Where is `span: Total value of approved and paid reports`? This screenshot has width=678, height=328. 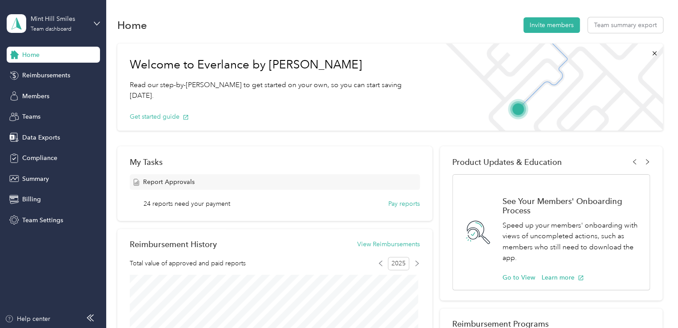 span: Total value of approved and paid reports is located at coordinates (187, 263).